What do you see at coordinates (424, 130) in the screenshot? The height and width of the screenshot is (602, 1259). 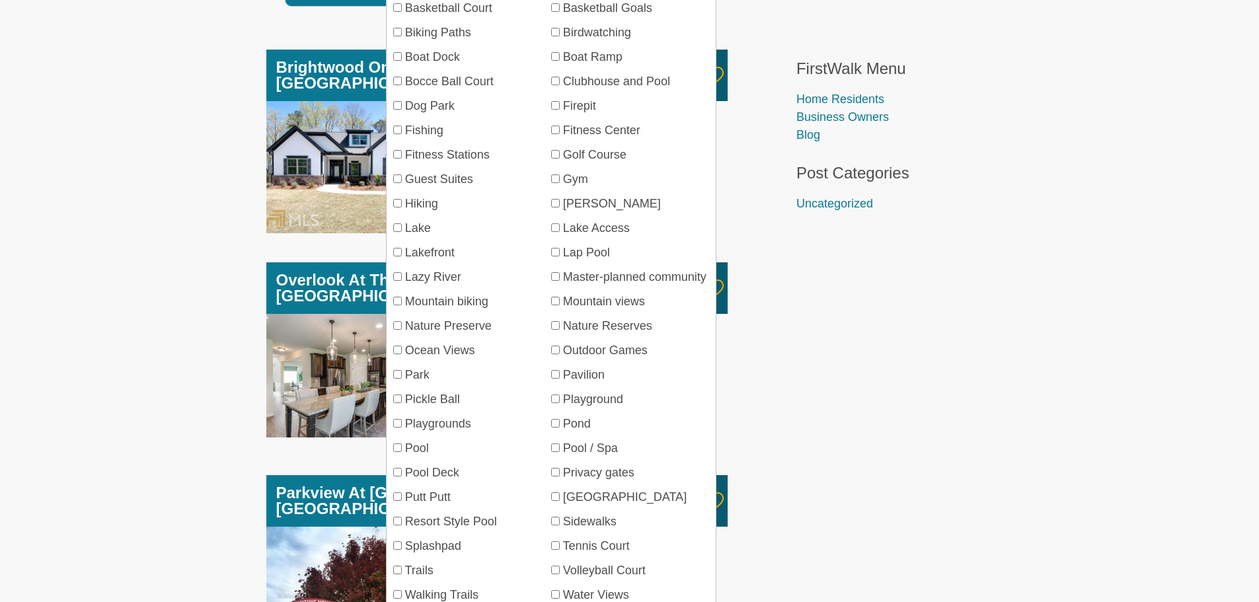 I see `label: Fishing` at bounding box center [424, 130].